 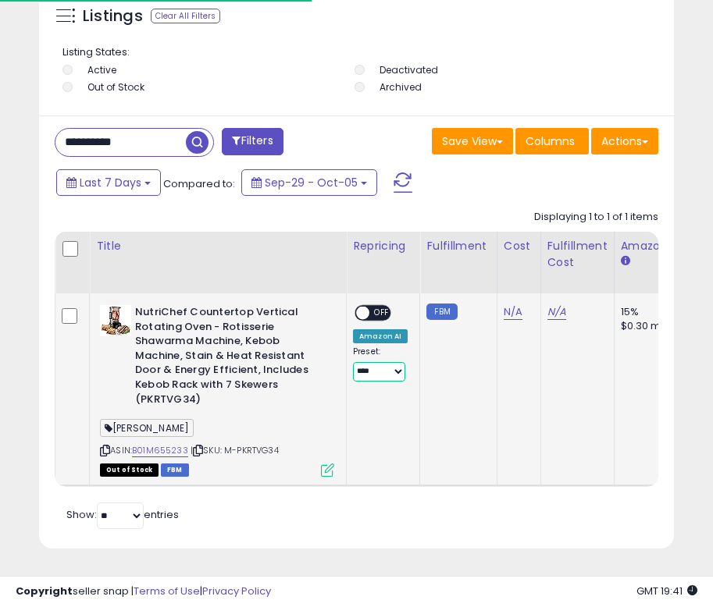 What do you see at coordinates (311, 183) in the screenshot?
I see `span: Sep-29 - Oct-05` at bounding box center [311, 183].